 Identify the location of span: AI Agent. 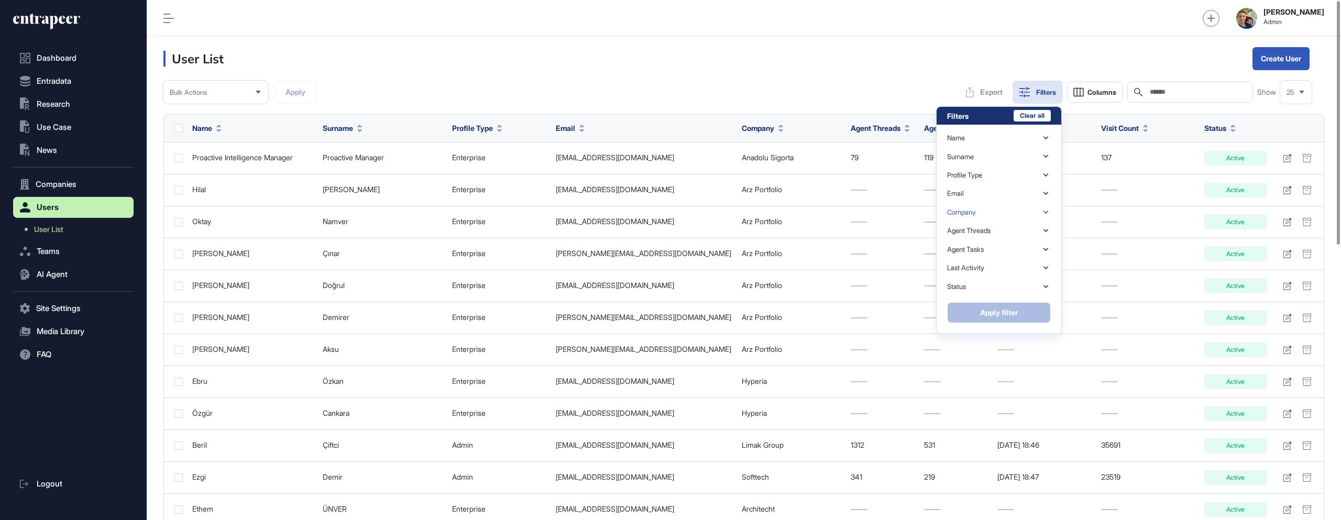
(52, 274).